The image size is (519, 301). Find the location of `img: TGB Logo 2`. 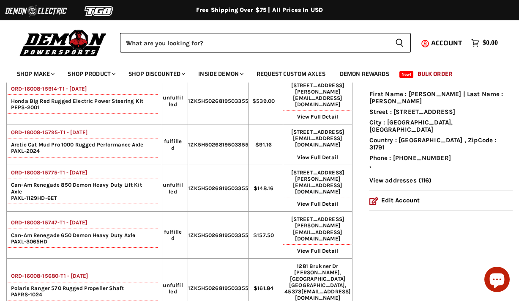

img: TGB Logo 2 is located at coordinates (99, 11).